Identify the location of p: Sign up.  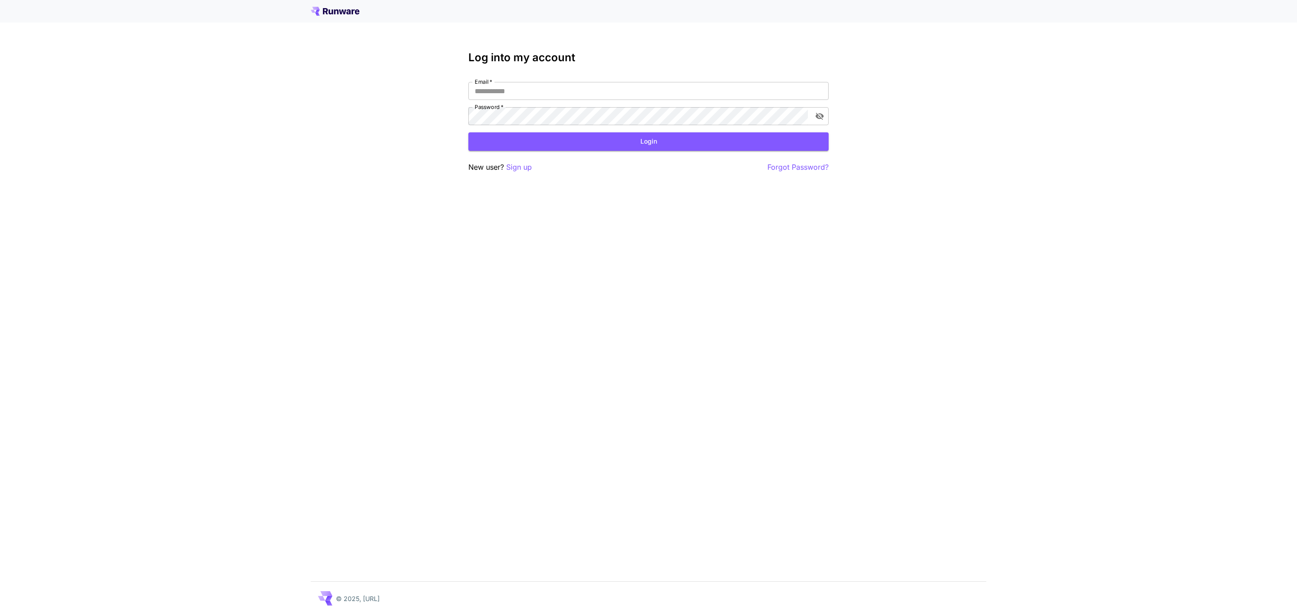
(519, 167).